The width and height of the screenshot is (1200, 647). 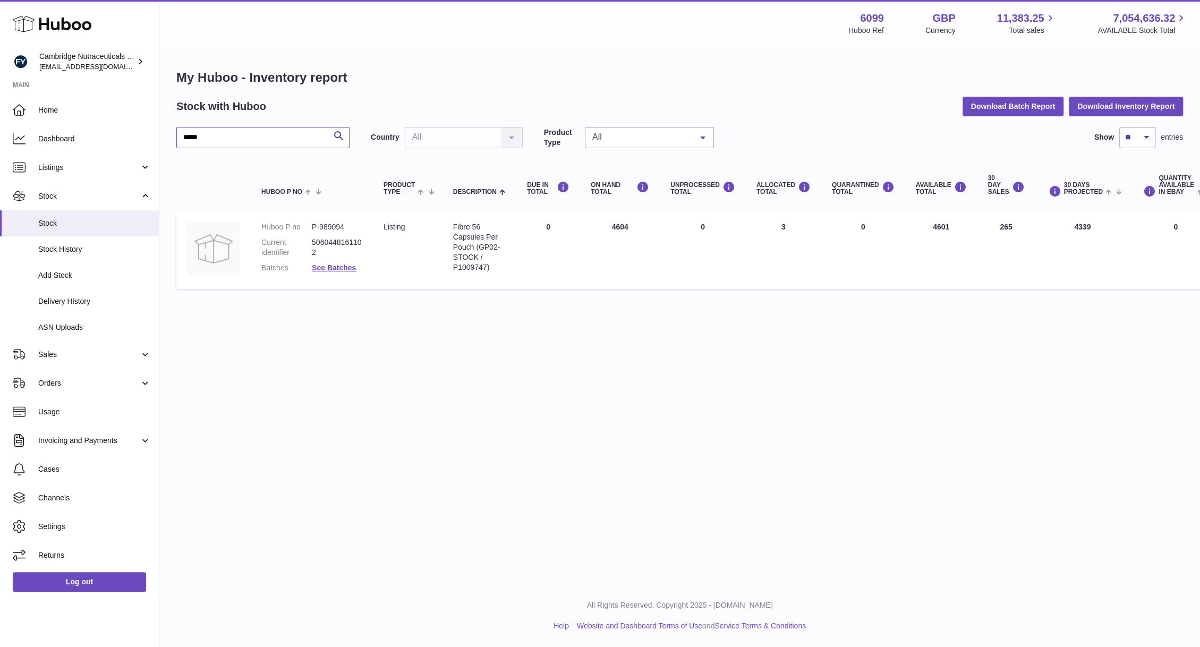 What do you see at coordinates (866, 30) in the screenshot?
I see `div: Huboo Ref` at bounding box center [866, 30].